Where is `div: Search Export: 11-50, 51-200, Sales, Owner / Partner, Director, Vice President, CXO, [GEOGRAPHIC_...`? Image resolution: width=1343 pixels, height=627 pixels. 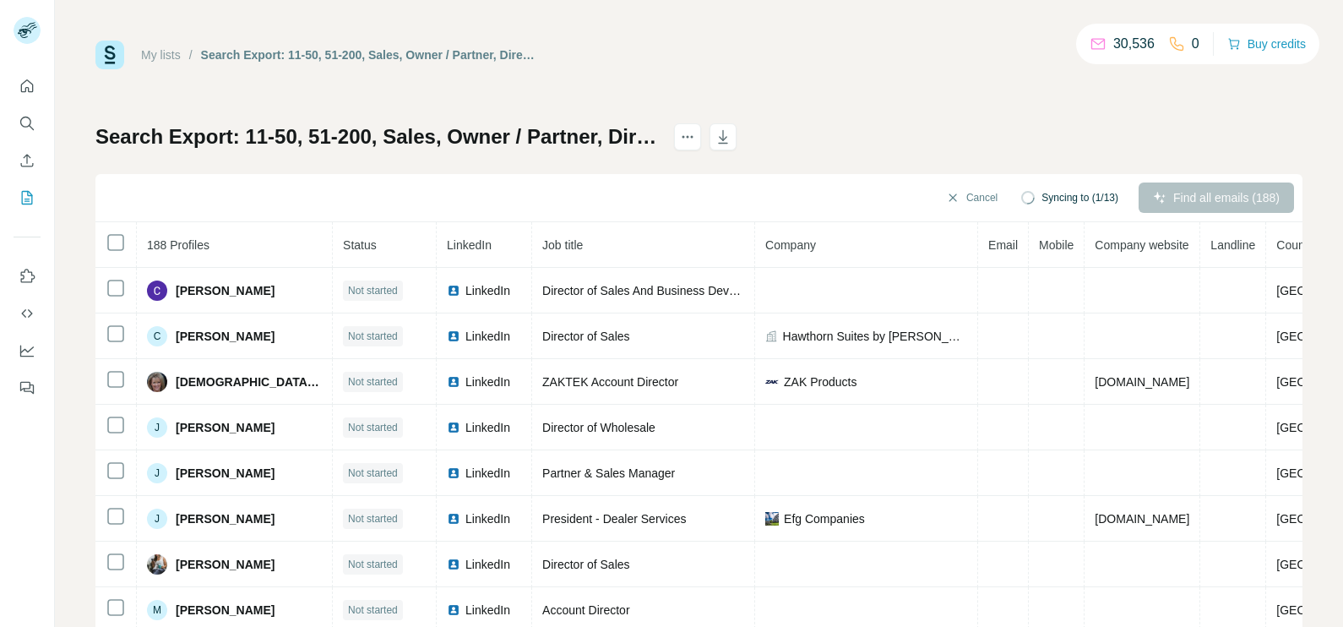
div: Search Export: 11-50, 51-200, Sales, Owner / Partner, Director, Vice President, CXO, [GEOGRAPHIC_... is located at coordinates (368, 55).